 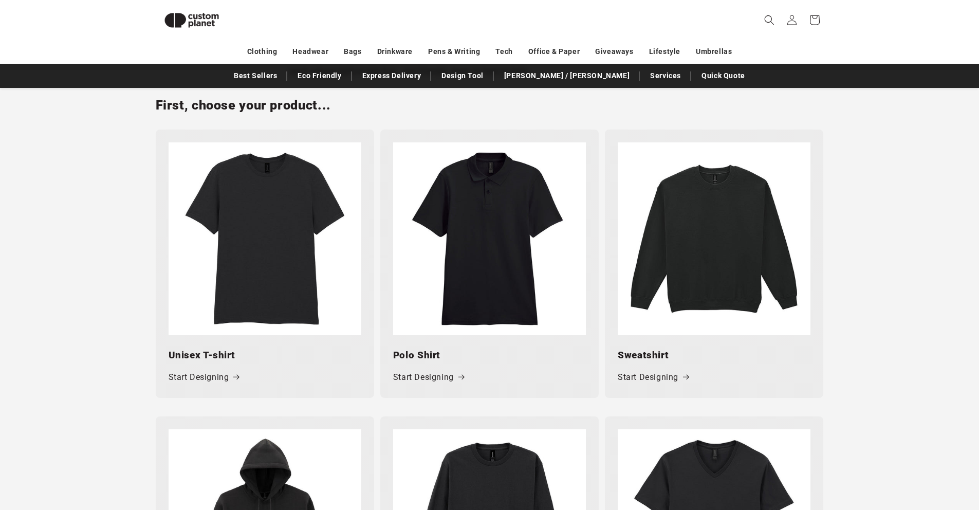 I want to click on a: Drinkware, so click(x=395, y=51).